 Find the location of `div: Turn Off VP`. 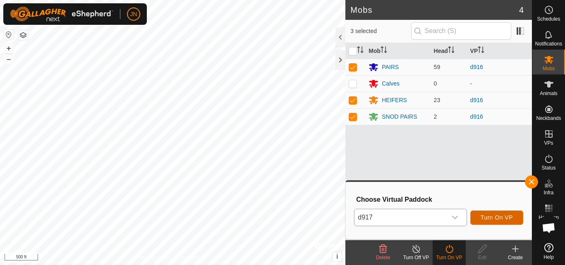

div: Turn Off VP is located at coordinates (416, 257).